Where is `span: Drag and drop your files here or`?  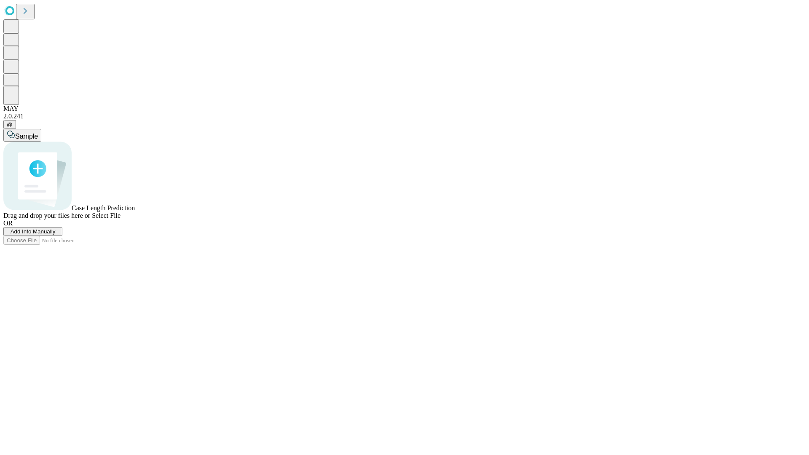
span: Drag and drop your files here or is located at coordinates (47, 215).